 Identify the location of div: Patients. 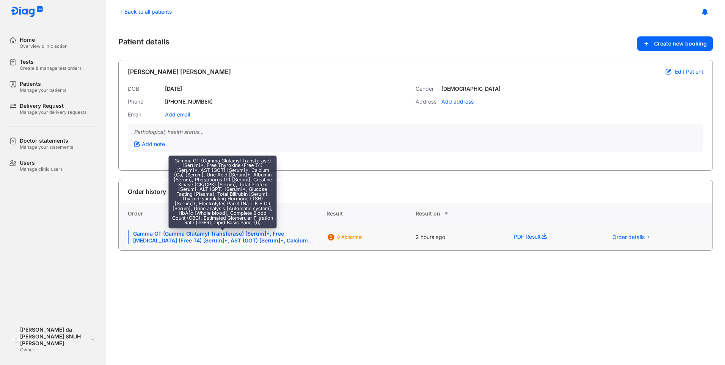
(43, 84).